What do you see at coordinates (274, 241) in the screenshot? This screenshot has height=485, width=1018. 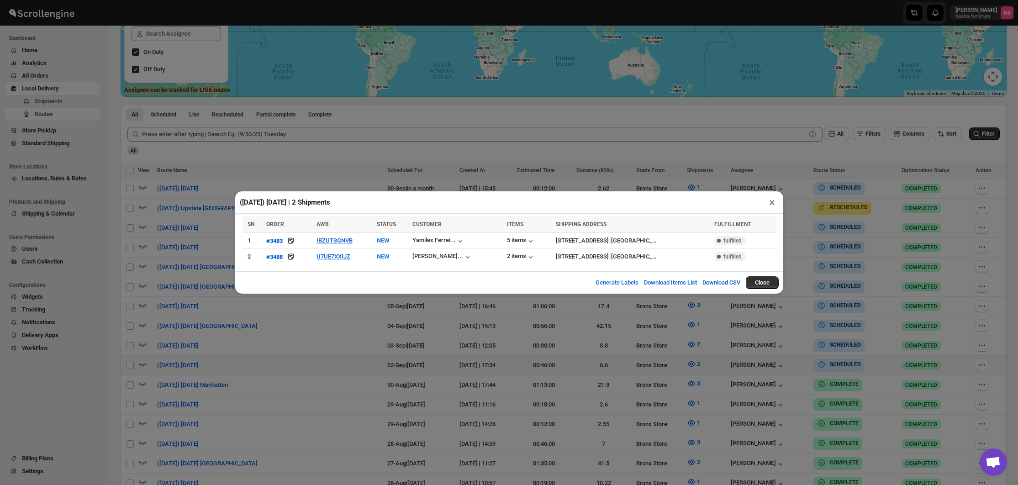 I see `div: #3483` at bounding box center [274, 241].